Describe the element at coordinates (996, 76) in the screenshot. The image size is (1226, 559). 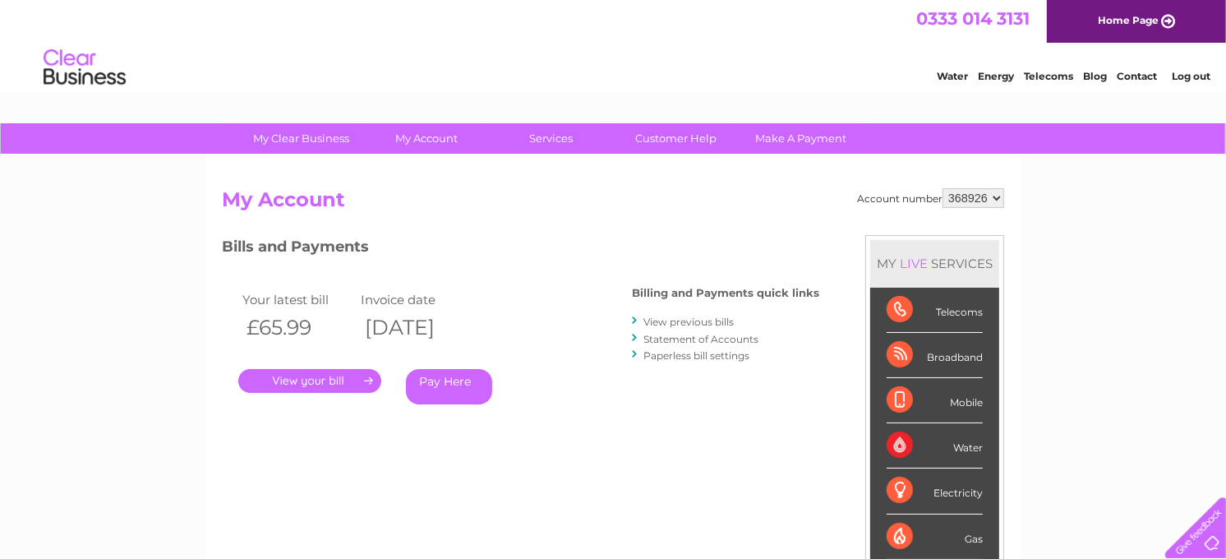
I see `a: Energy` at that location.